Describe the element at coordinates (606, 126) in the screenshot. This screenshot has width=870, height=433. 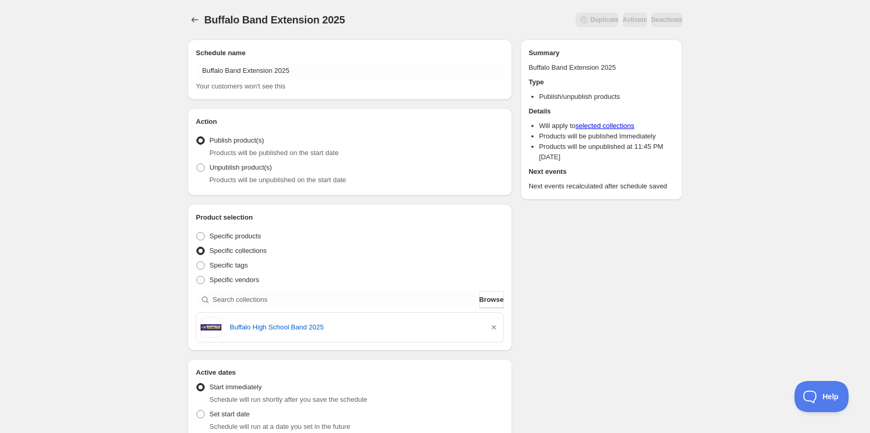
I see `li: Will apply to` at that location.